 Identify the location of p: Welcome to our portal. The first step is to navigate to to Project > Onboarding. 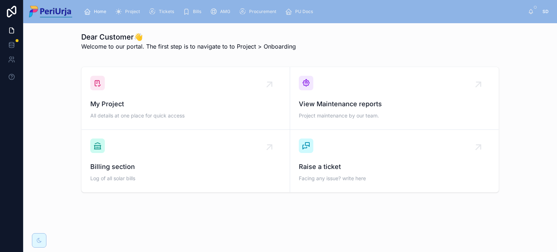
(188, 46).